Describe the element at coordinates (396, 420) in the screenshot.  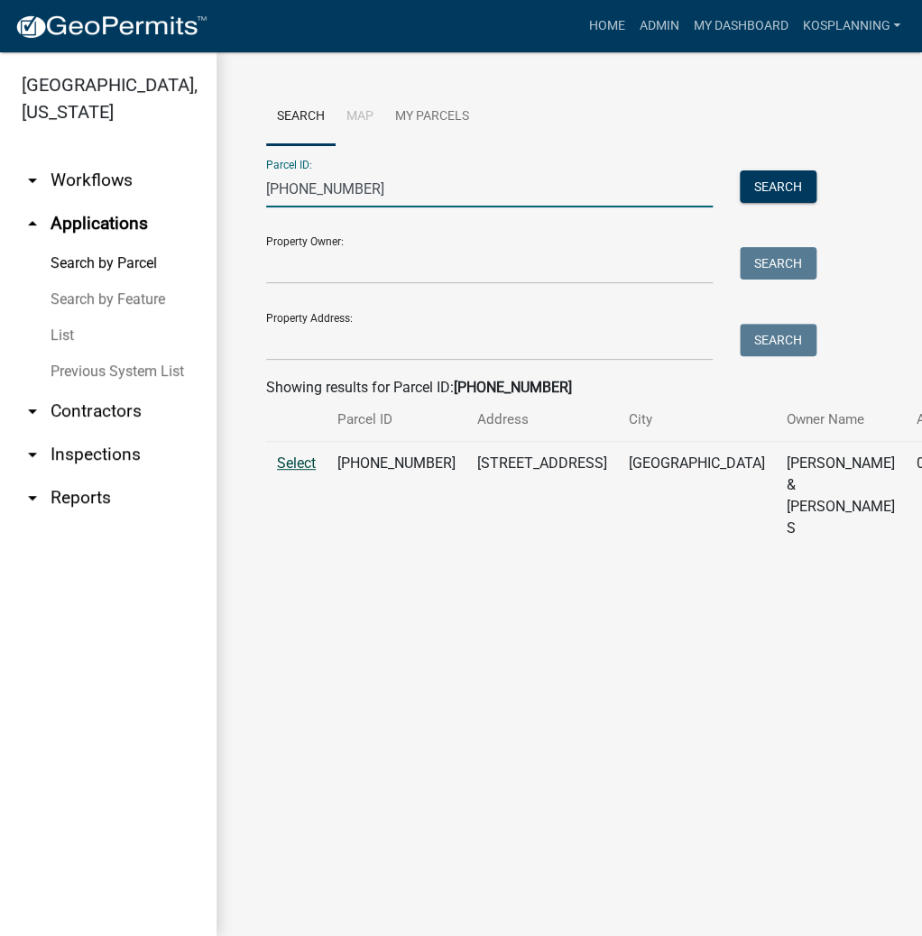
I see `th: Parcel ID` at that location.